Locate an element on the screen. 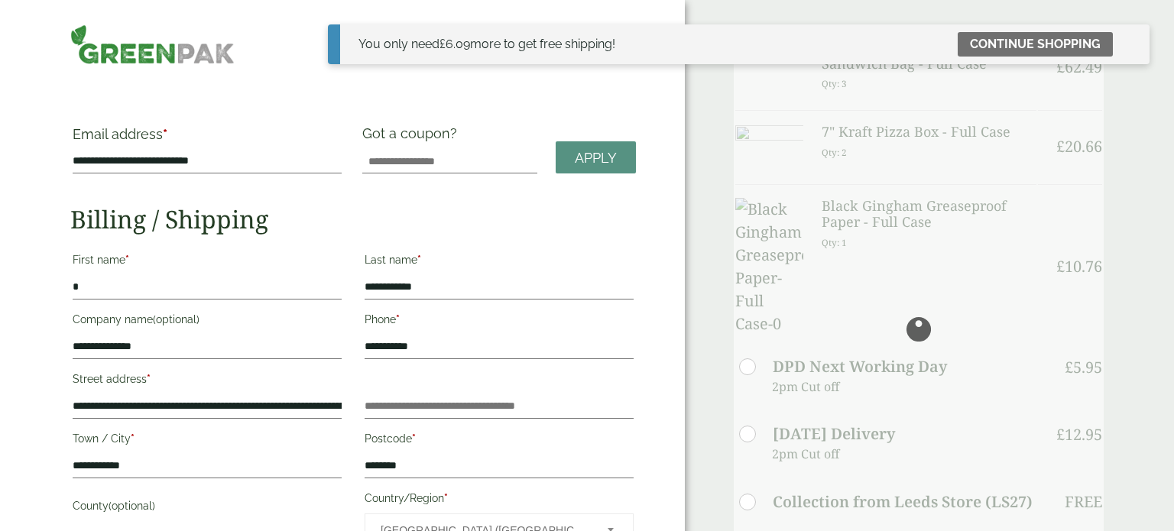 This screenshot has height=531, width=1174. label: Street address is located at coordinates (207, 381).